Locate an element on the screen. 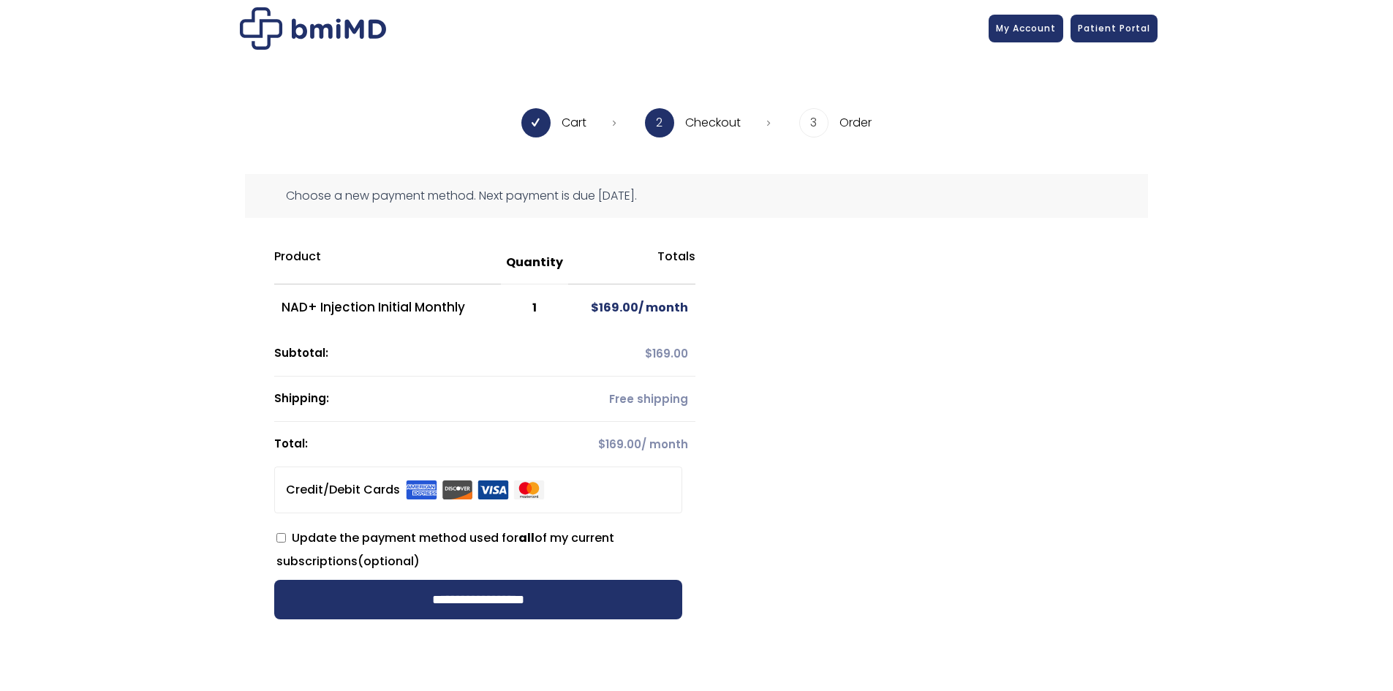 The height and width of the screenshot is (691, 1393). span: Patient Portal is located at coordinates (1114, 28).